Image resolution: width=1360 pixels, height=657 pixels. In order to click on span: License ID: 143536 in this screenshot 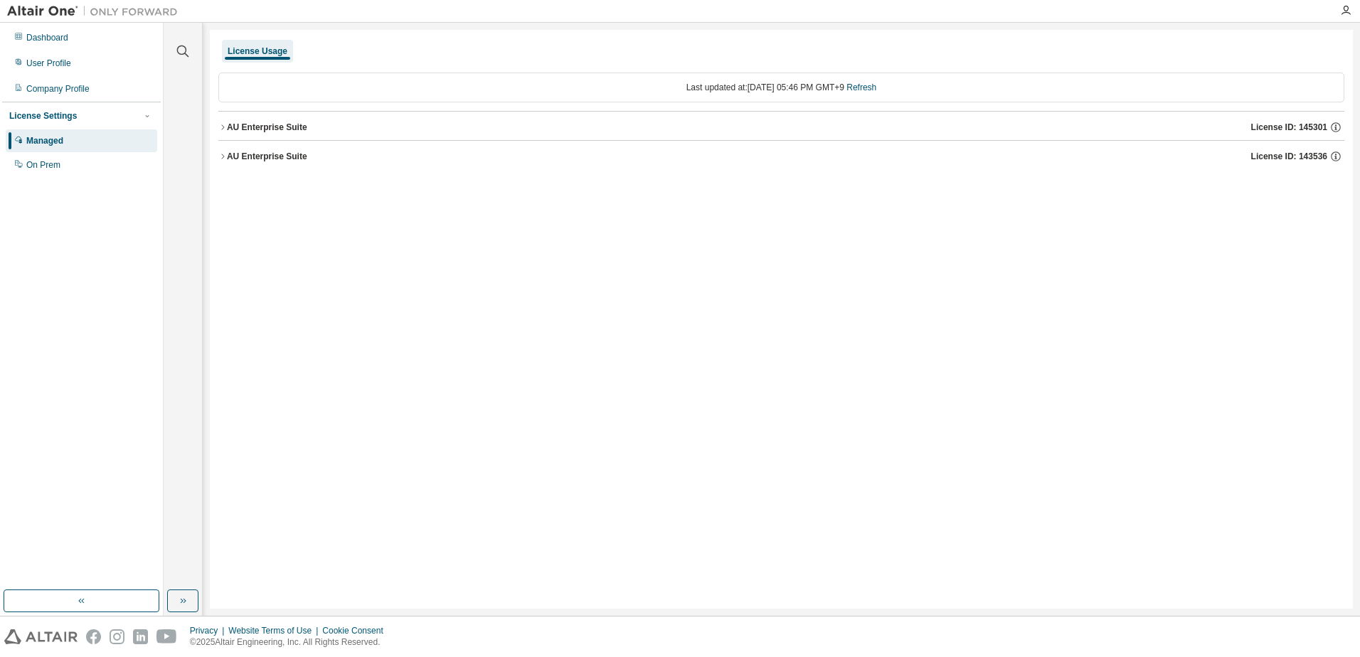, I will do `click(1289, 157)`.